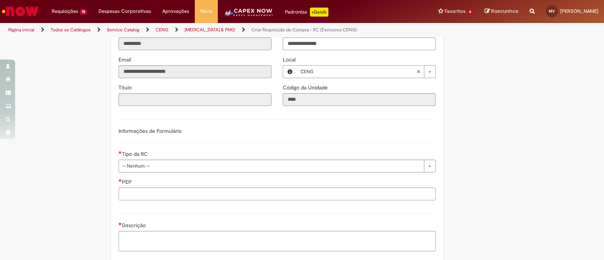 The height and width of the screenshot is (260, 604). What do you see at coordinates (195, 72) in the screenshot?
I see `input: Email` at bounding box center [195, 72].